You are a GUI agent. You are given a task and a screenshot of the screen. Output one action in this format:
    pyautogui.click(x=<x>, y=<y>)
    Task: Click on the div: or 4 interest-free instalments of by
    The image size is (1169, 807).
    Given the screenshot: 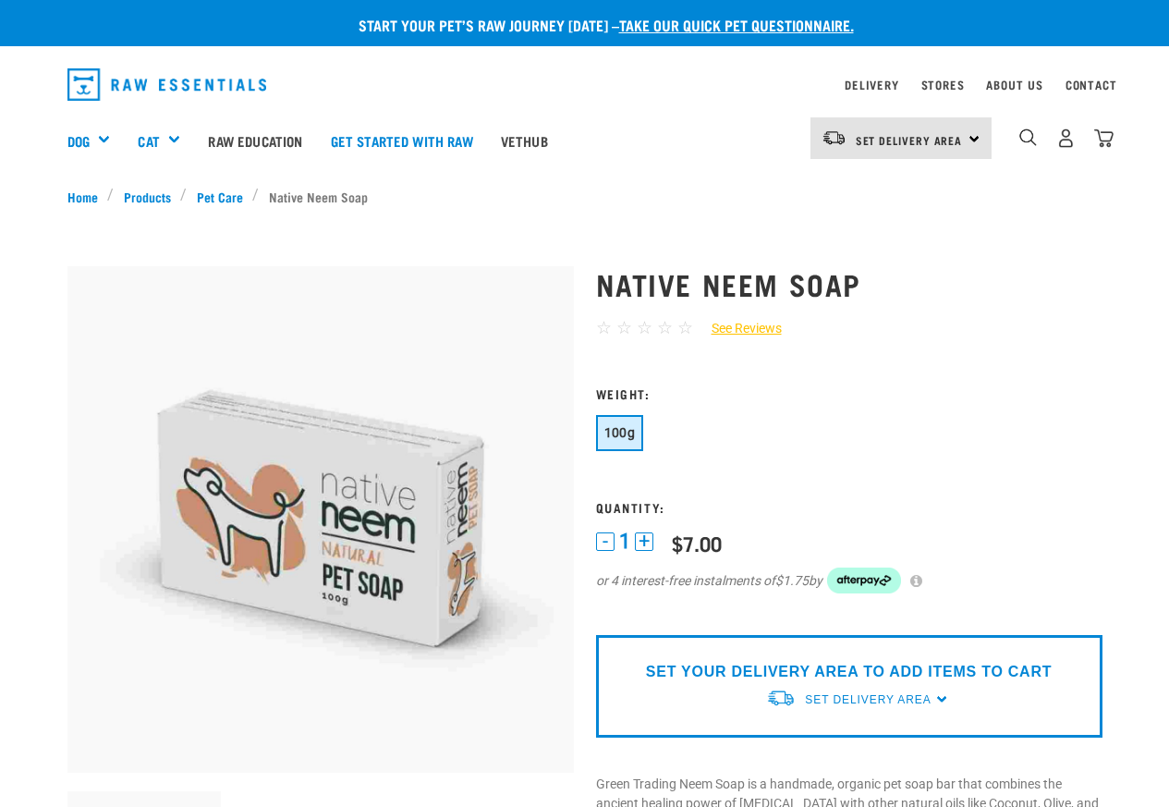 What is the action you would take?
    pyautogui.click(x=849, y=580)
    